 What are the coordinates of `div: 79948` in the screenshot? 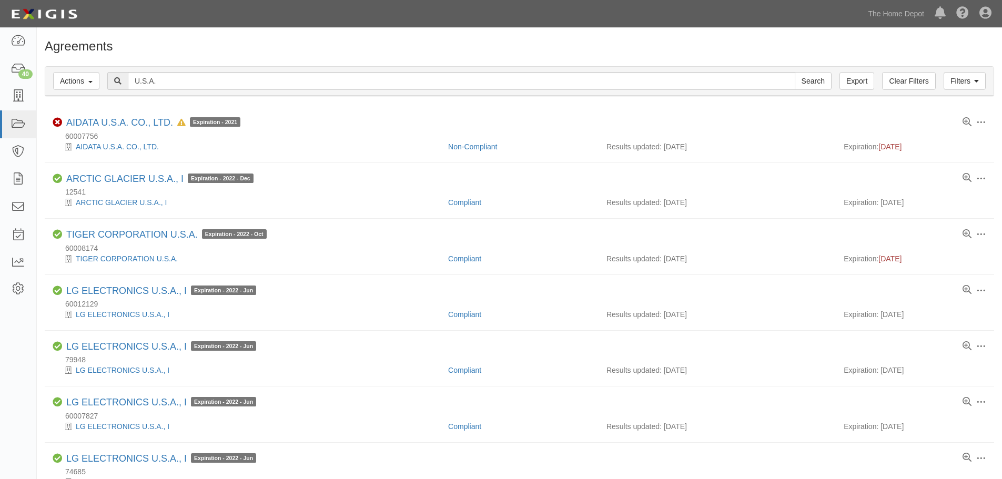 It's located at (523, 360).